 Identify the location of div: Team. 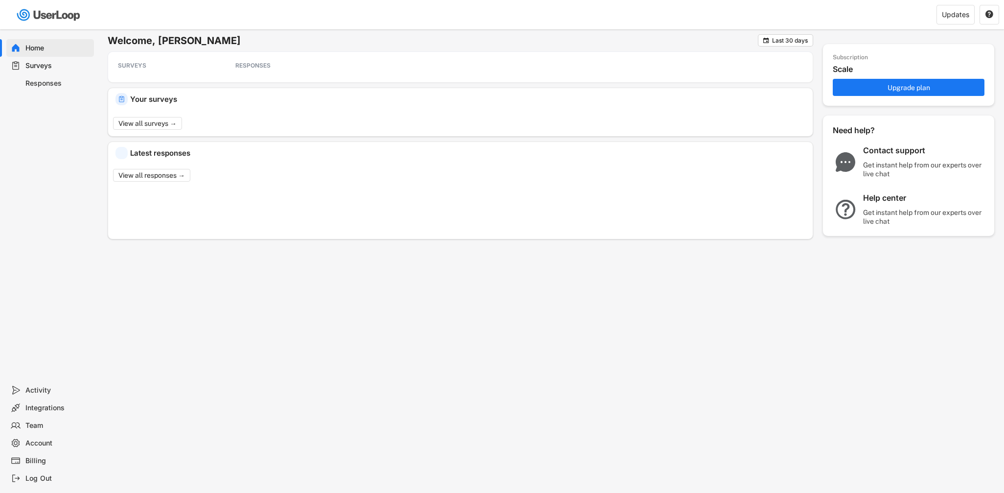
(58, 425).